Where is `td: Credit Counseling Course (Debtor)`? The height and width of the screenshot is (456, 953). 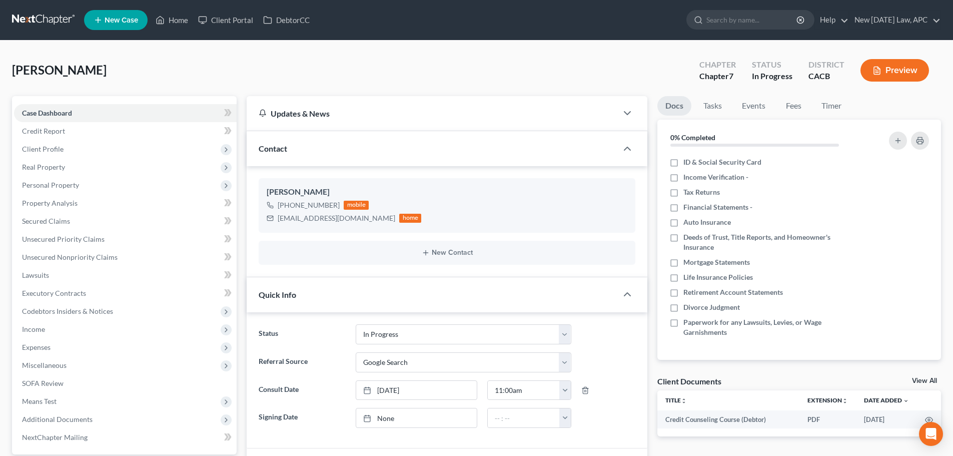 td: Credit Counseling Course (Debtor) is located at coordinates (729, 419).